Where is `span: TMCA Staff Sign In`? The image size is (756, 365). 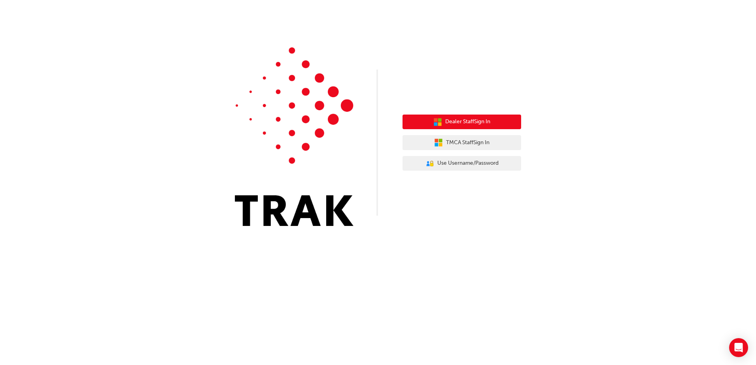 span: TMCA Staff Sign In is located at coordinates (468, 143).